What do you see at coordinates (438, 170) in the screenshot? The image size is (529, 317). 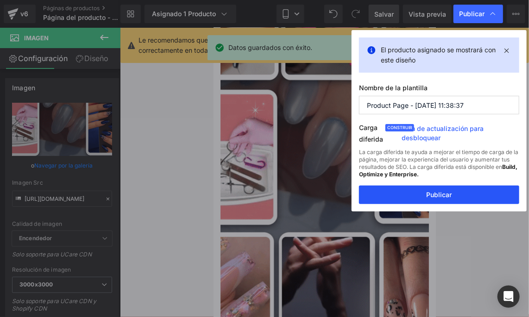 I see `strong: Build, Optimize y Enterprise.` at bounding box center [438, 170].